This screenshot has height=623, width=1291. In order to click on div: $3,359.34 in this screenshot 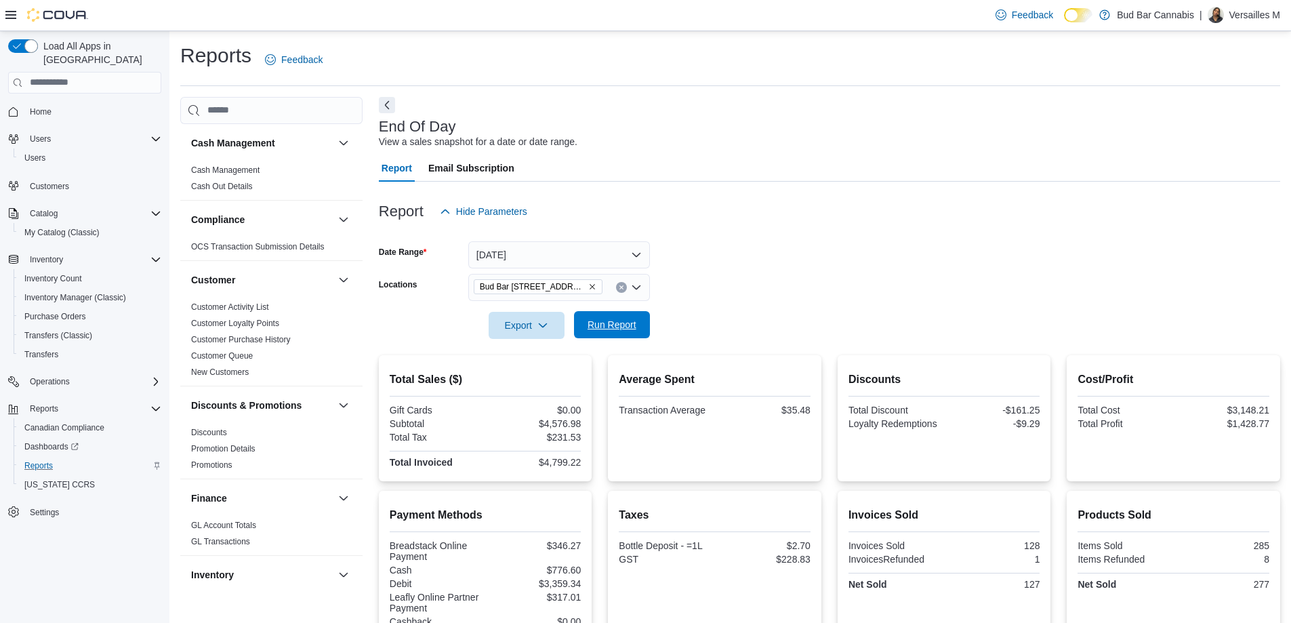, I will do `click(534, 583)`.